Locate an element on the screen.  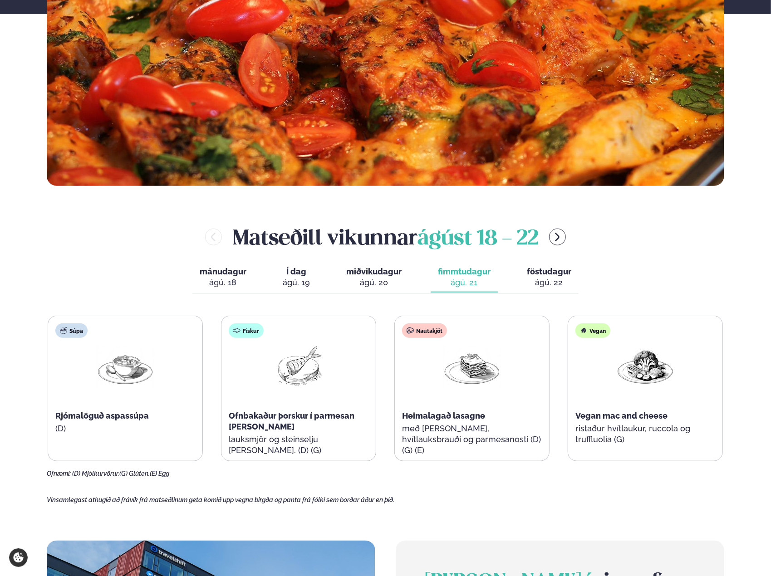
img: Vegan.svg is located at coordinates (584, 331).